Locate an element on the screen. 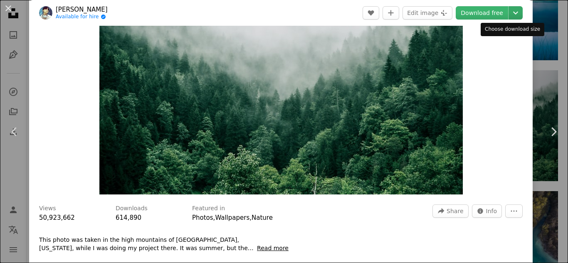 This screenshot has width=568, height=263. a: Nature is located at coordinates (262, 218).